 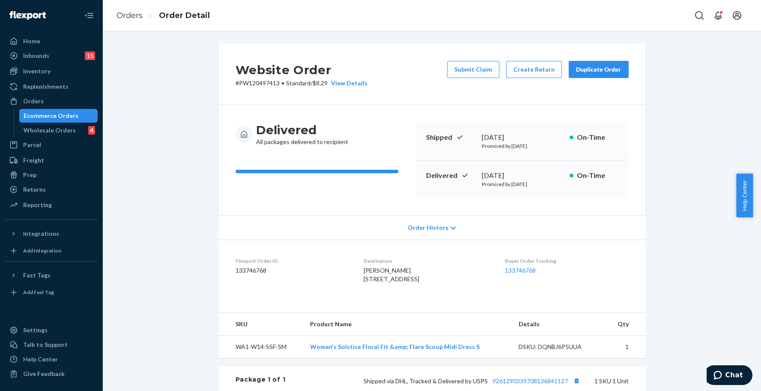 I want to click on div: 1 SKU 1 Unit, so click(x=457, y=380).